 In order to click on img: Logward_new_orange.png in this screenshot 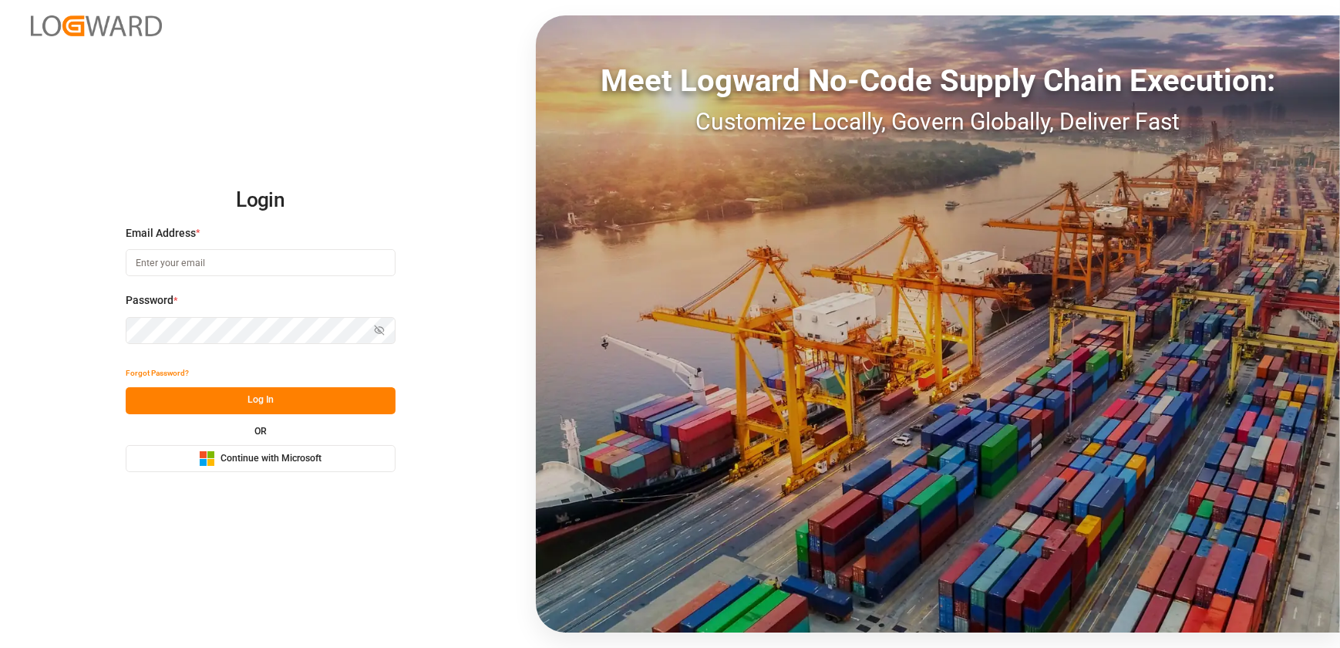, I will do `click(96, 25)`.